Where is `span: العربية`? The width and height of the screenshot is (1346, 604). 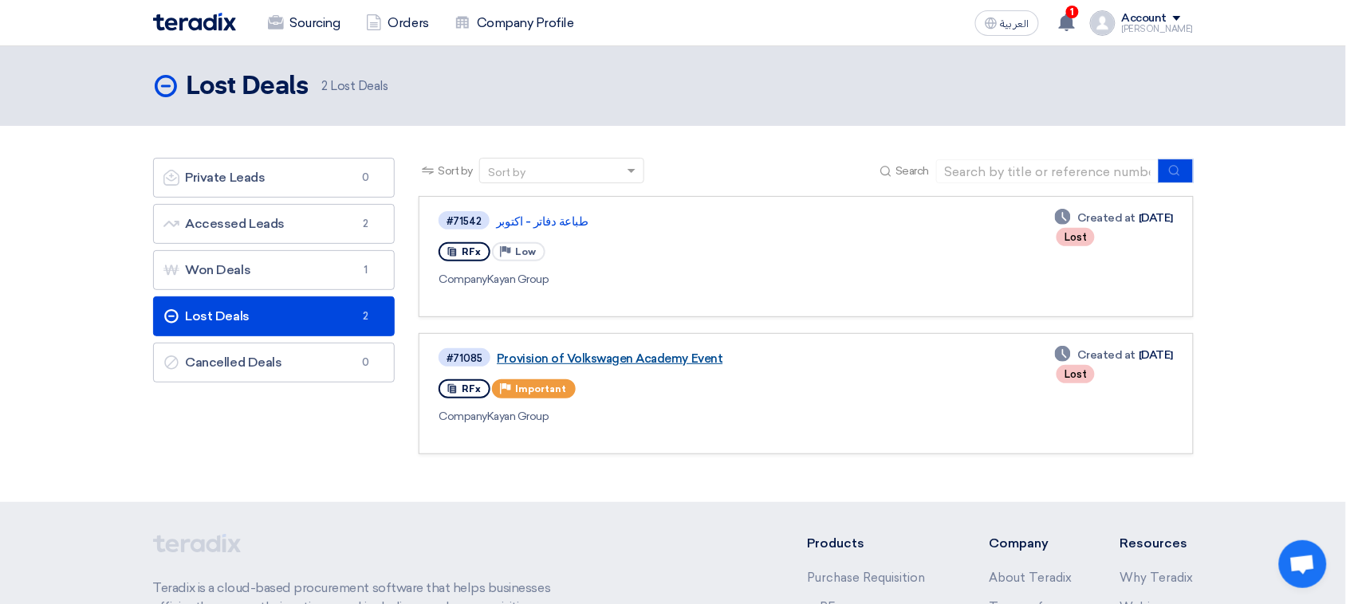
span: العربية is located at coordinates (1015, 24).